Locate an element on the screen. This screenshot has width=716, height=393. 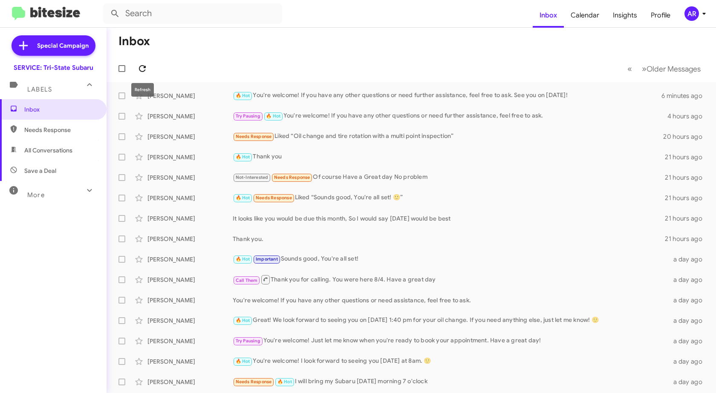
span: Special Campaign is located at coordinates (63, 46).